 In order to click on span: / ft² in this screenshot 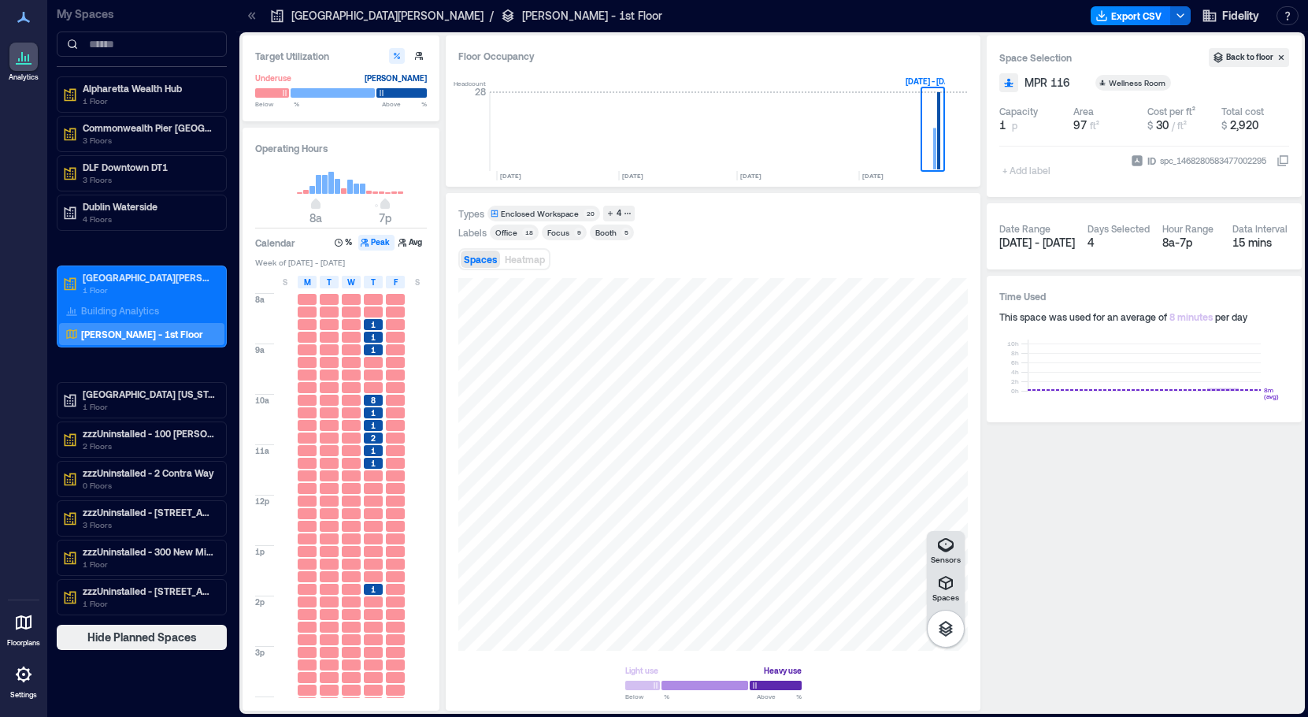, I will do `click(1179, 125)`.